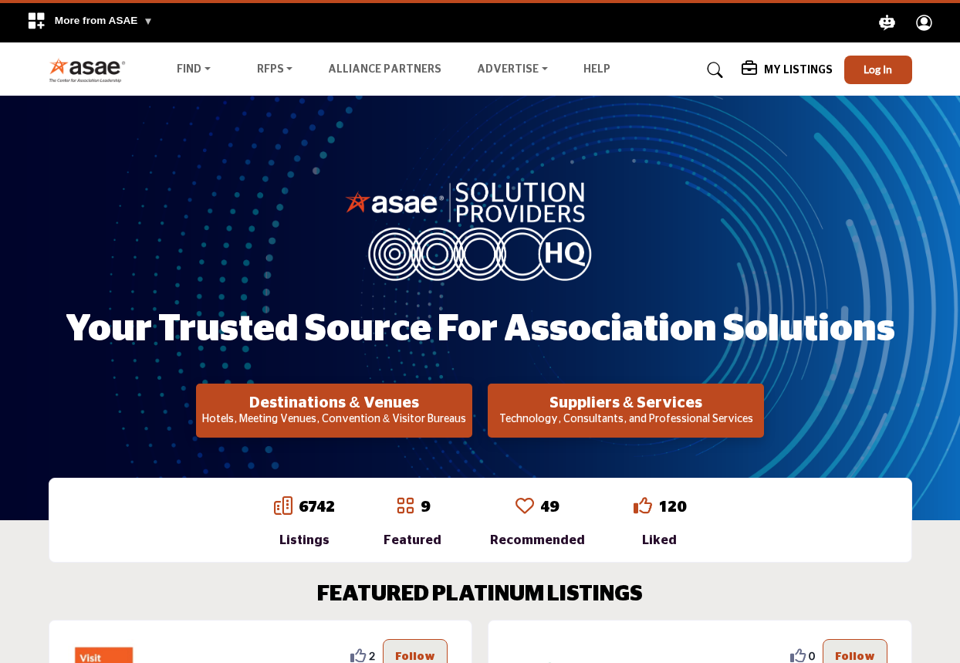  Describe the element at coordinates (660, 540) in the screenshot. I see `div: Liked` at that location.